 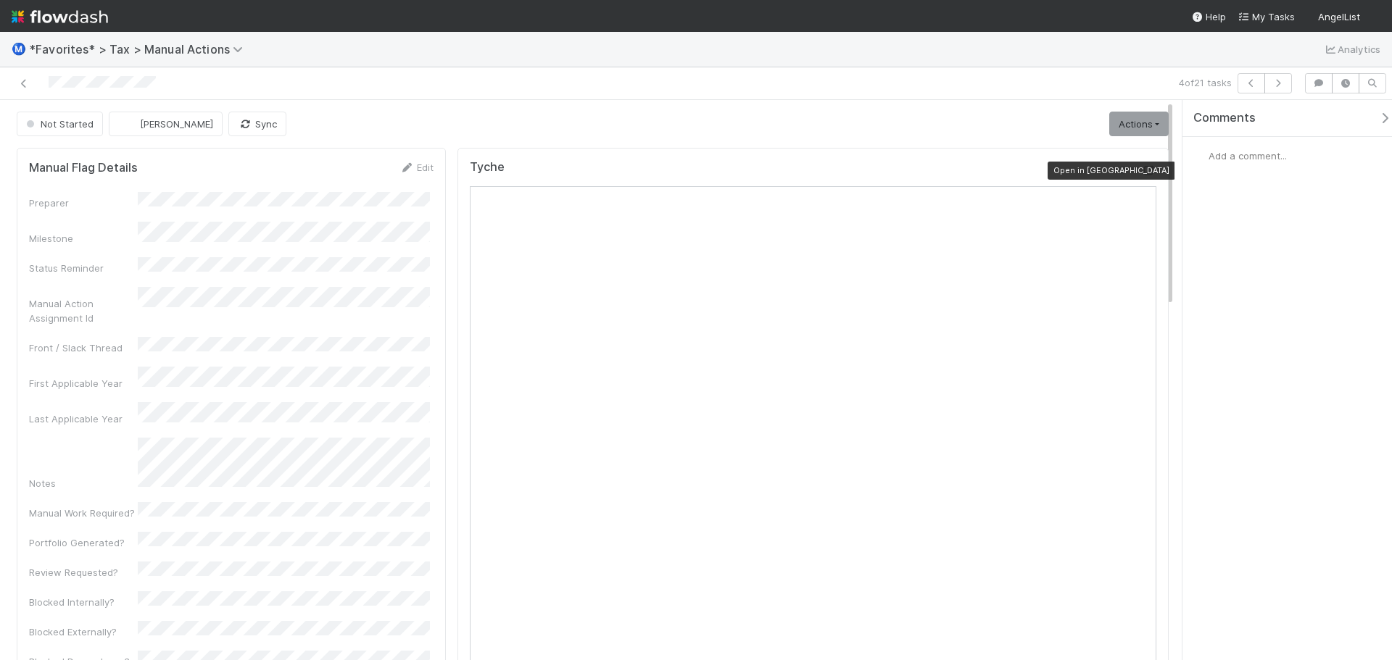 What do you see at coordinates (83, 513) in the screenshot?
I see `div: Manual Work Required?` at bounding box center [83, 513].